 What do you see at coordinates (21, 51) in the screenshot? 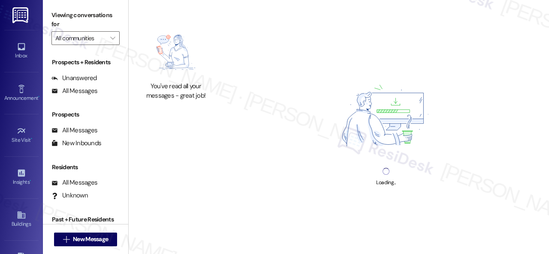
I see `a: Inbox` at bounding box center [21, 51].